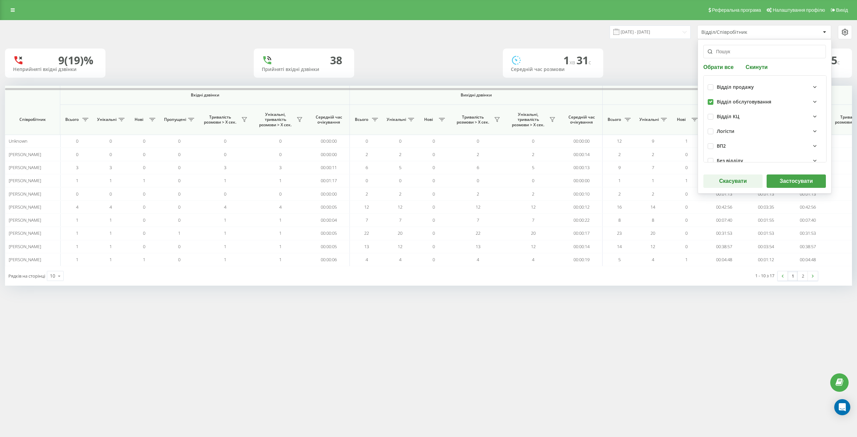 Image resolution: width=857 pixels, height=437 pixels. I want to click on span: 5, so click(533, 167).